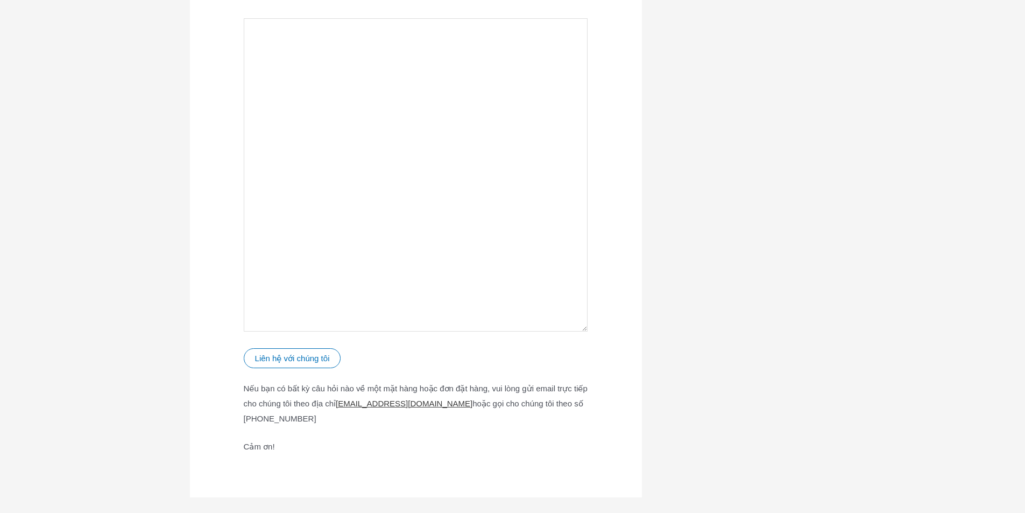 Image resolution: width=1025 pixels, height=513 pixels. What do you see at coordinates (404, 403) in the screenshot?
I see `span: Liên hệ này đã được mã hóa bằng tính năng Anti-Spam của CleanTalk. Nhấp để giải mã. Để hoàn tất v...` at bounding box center [404, 403].